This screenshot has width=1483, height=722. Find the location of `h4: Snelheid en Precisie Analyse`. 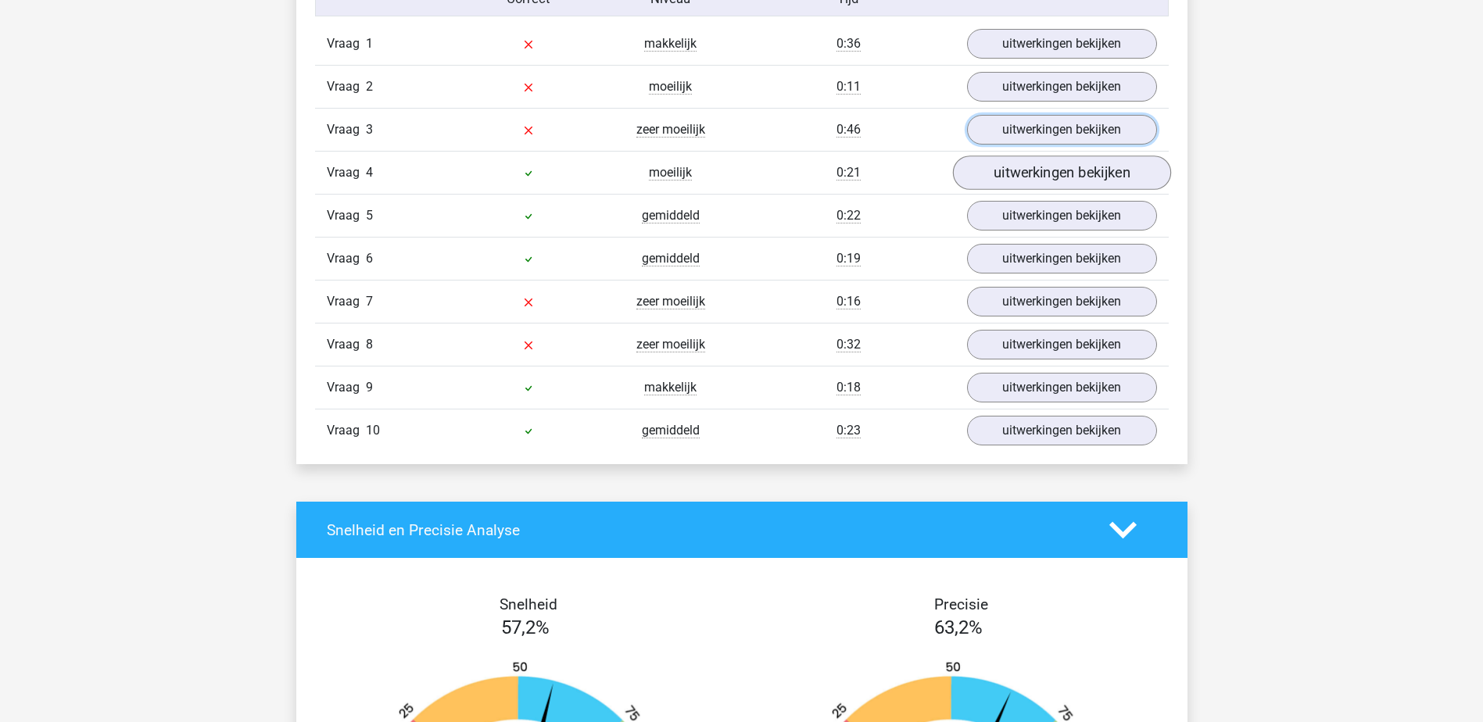

h4: Snelheid en Precisie Analyse is located at coordinates (706, 530).